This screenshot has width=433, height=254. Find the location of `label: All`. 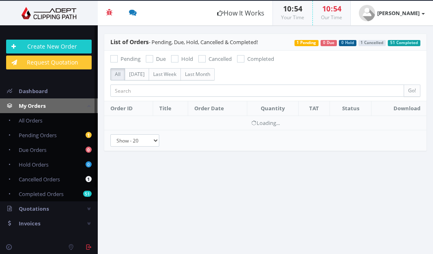

label: All is located at coordinates (118, 74).